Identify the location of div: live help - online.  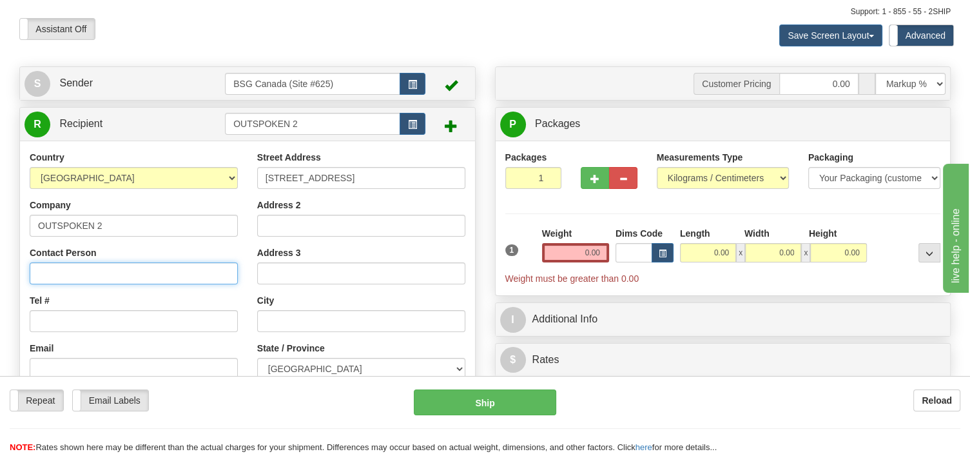
(64, 15).